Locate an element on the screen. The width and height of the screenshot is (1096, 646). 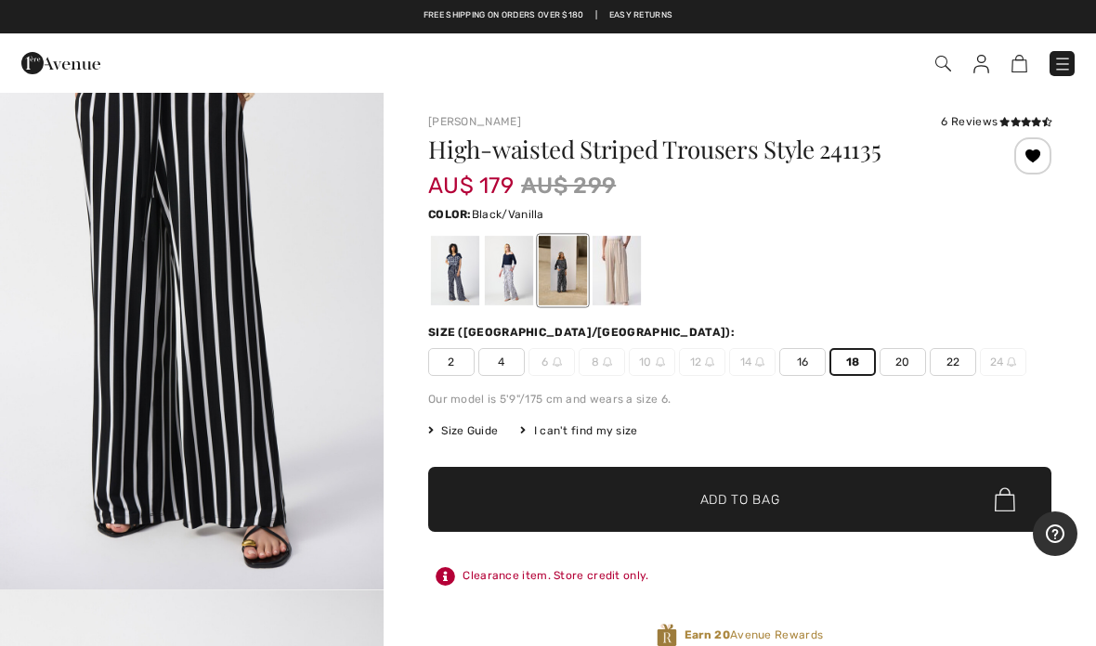
div: I can't find my size is located at coordinates (579, 431).